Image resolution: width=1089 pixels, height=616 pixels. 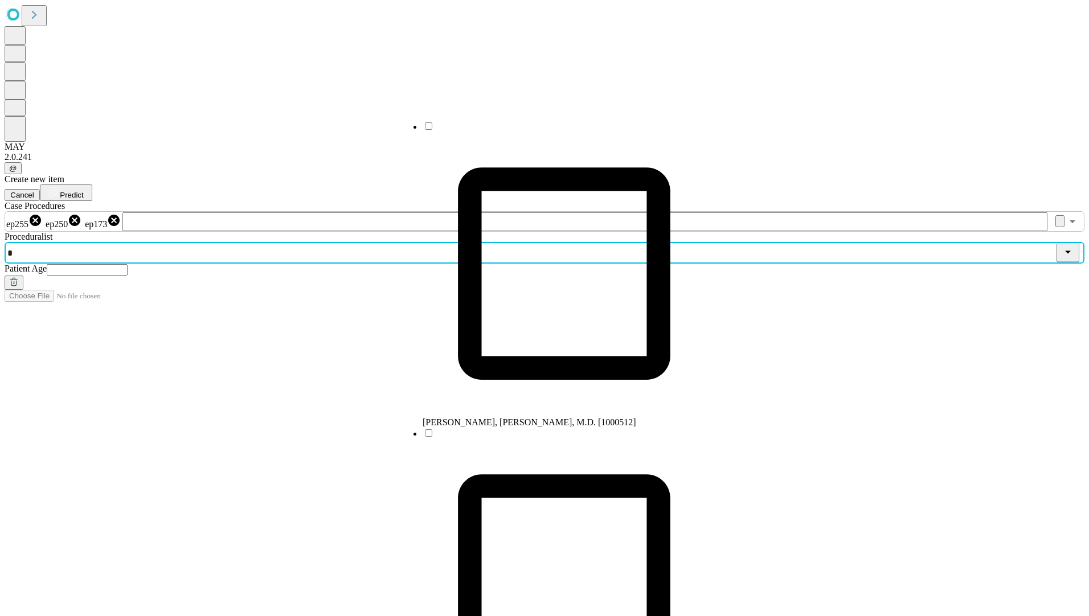 What do you see at coordinates (63, 222) in the screenshot?
I see `div: ep250` at bounding box center [63, 222].